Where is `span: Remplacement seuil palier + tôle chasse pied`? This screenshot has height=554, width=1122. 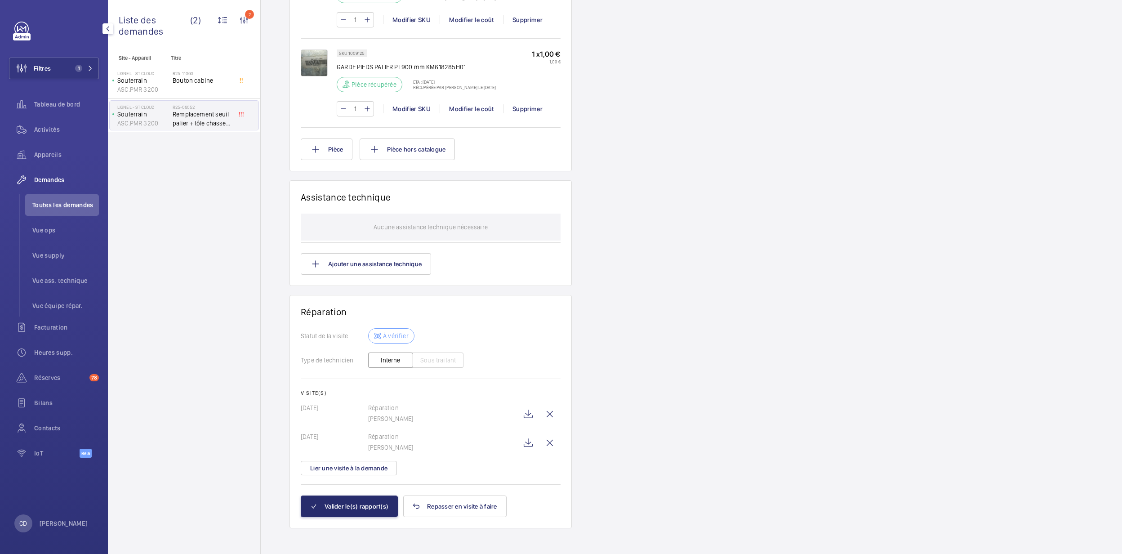 span: Remplacement seuil palier + tôle chasse pied is located at coordinates (202, 119).